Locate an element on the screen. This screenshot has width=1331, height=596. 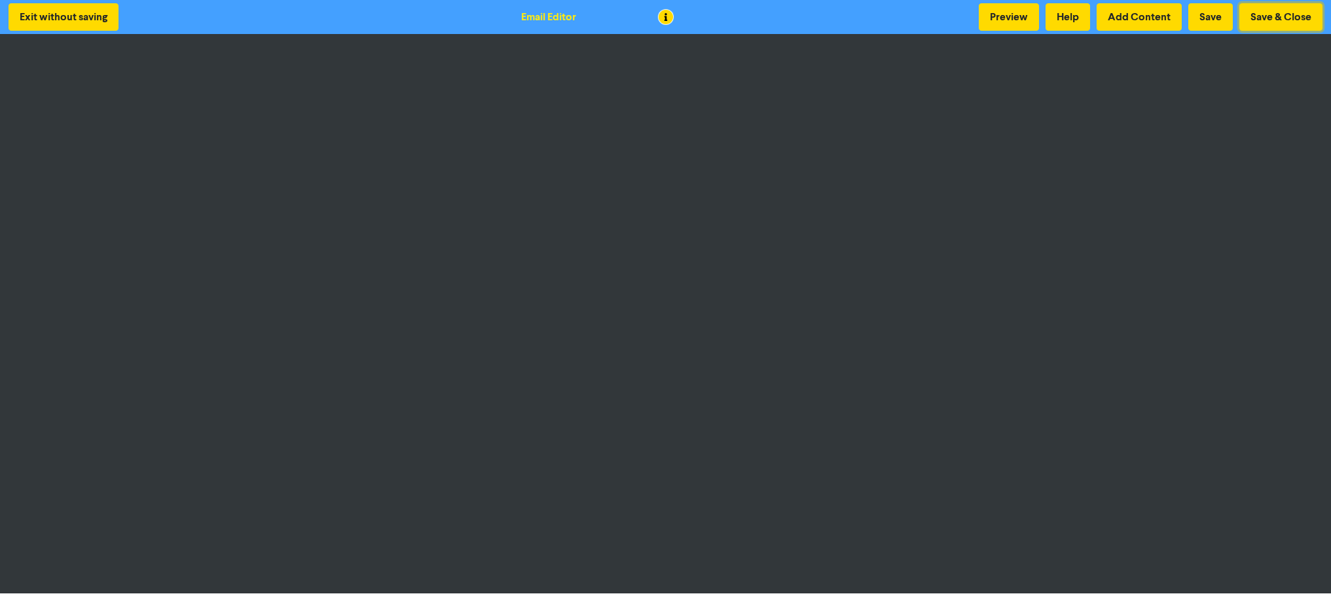
button: Add Content is located at coordinates (1139, 17).